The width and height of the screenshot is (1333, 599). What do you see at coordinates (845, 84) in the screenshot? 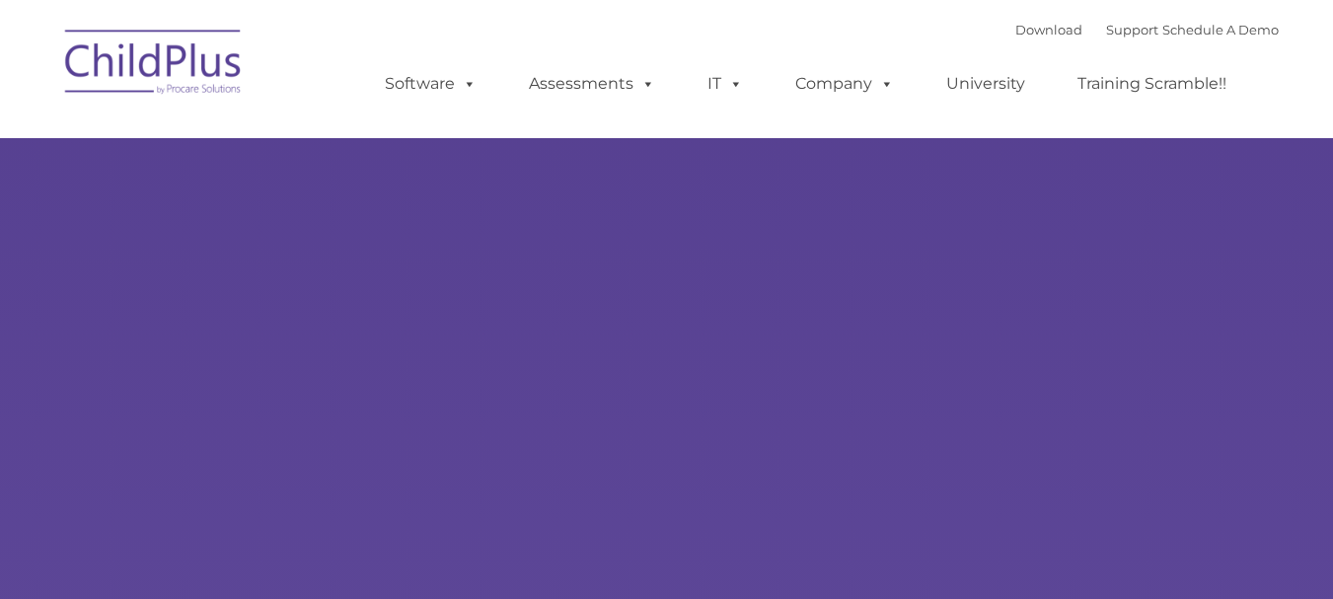
I see `a: Company` at bounding box center [845, 84].